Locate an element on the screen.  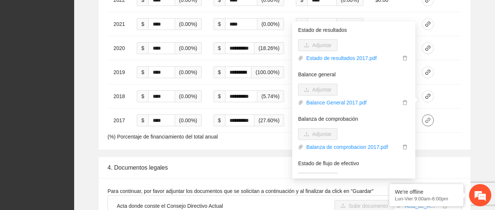
td: 2020 is located at coordinates (119, 48).